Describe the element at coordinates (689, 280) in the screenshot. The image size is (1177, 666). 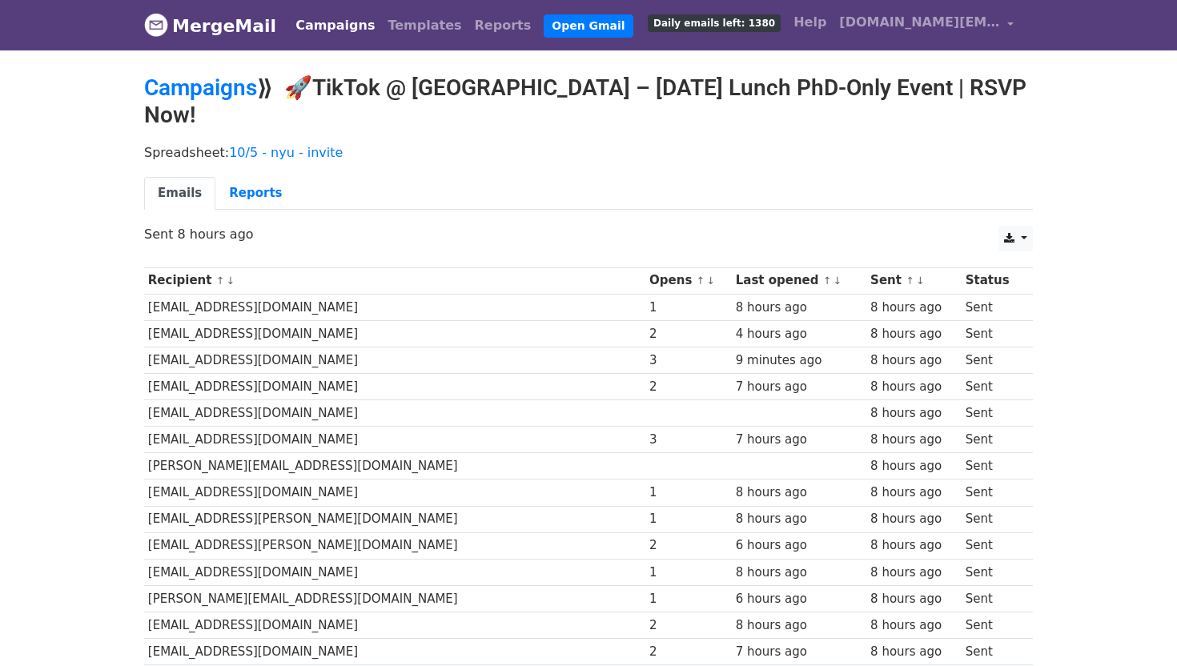
I see `th: Opens` at that location.